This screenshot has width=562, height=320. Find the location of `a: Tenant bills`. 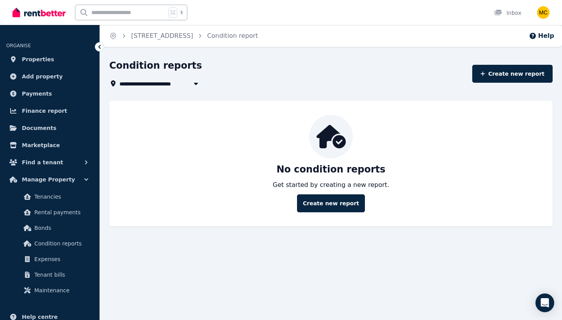

a: Tenant bills is located at coordinates (50, 275).